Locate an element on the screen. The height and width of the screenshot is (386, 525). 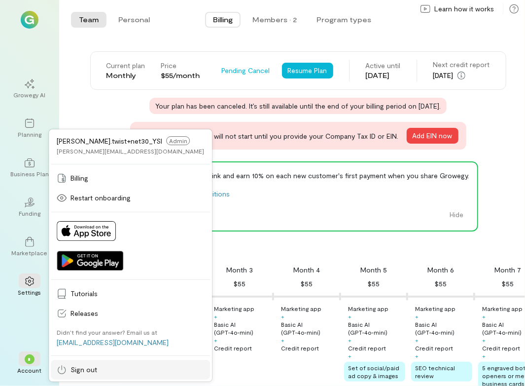
div: Next credit report is located at coordinates (461, 65).